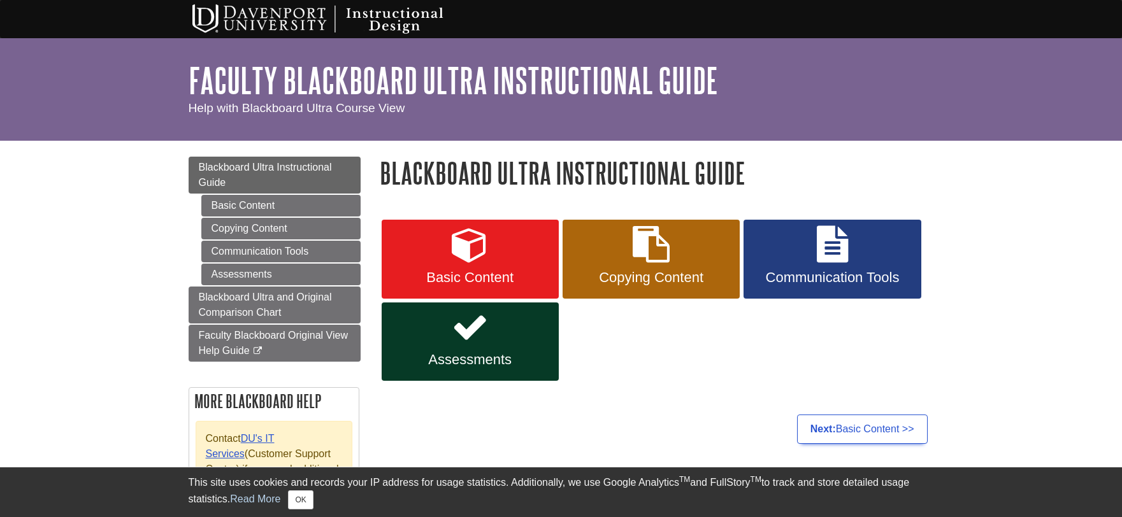 The height and width of the screenshot is (517, 1122). What do you see at coordinates (275, 175) in the screenshot?
I see `a: Blackboard Ultra Instructional Guide` at bounding box center [275, 175].